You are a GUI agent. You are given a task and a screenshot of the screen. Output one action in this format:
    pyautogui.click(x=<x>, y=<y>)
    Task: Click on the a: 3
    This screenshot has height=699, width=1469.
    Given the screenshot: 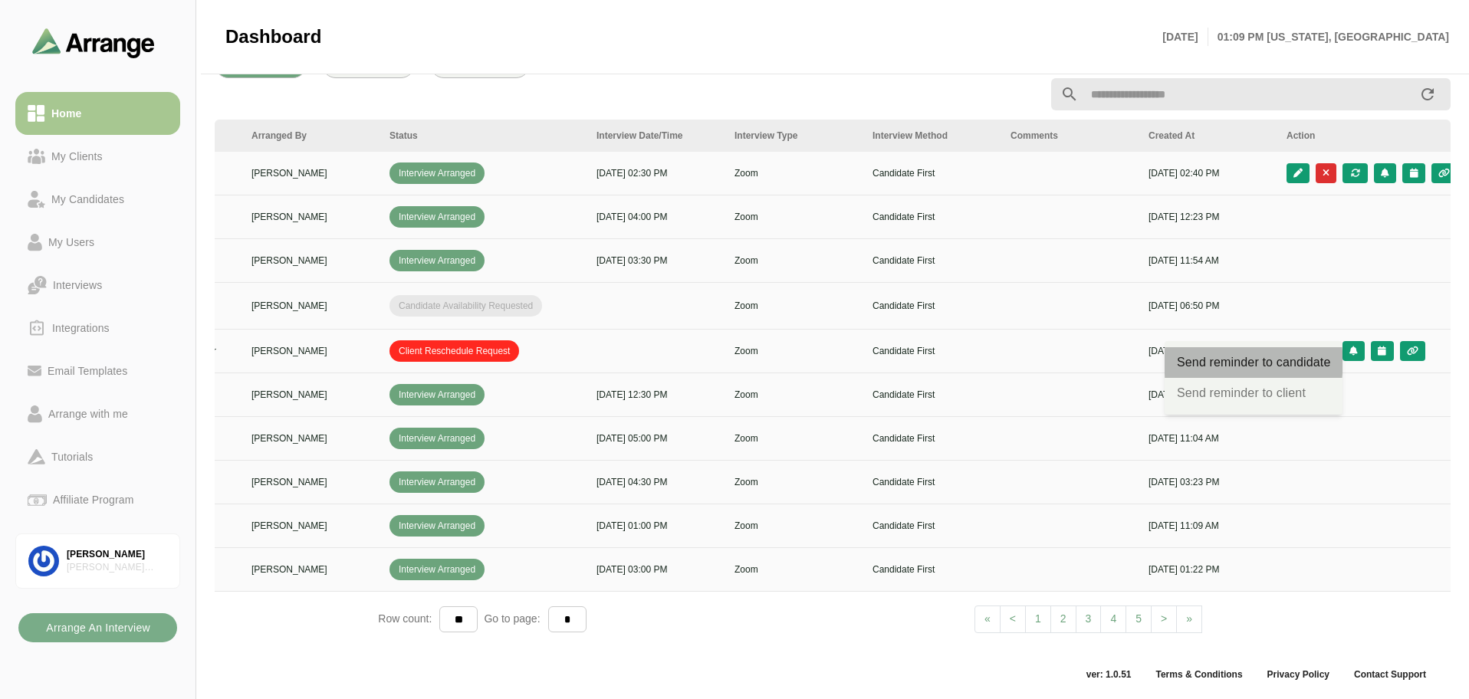 What is the action you would take?
    pyautogui.click(x=1089, y=620)
    